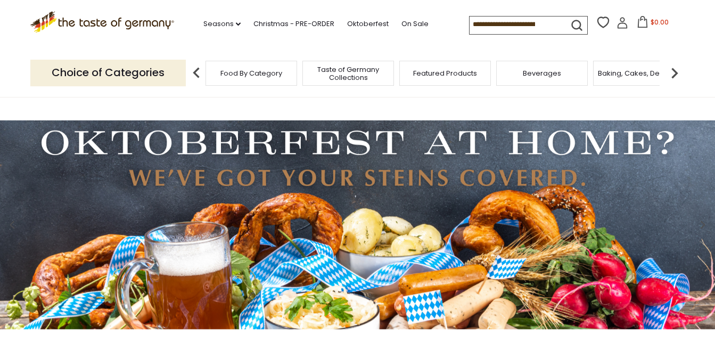 Image resolution: width=715 pixels, height=342 pixels. Describe the element at coordinates (639, 73) in the screenshot. I see `span: Baking, Cakes, Desserts` at that location.